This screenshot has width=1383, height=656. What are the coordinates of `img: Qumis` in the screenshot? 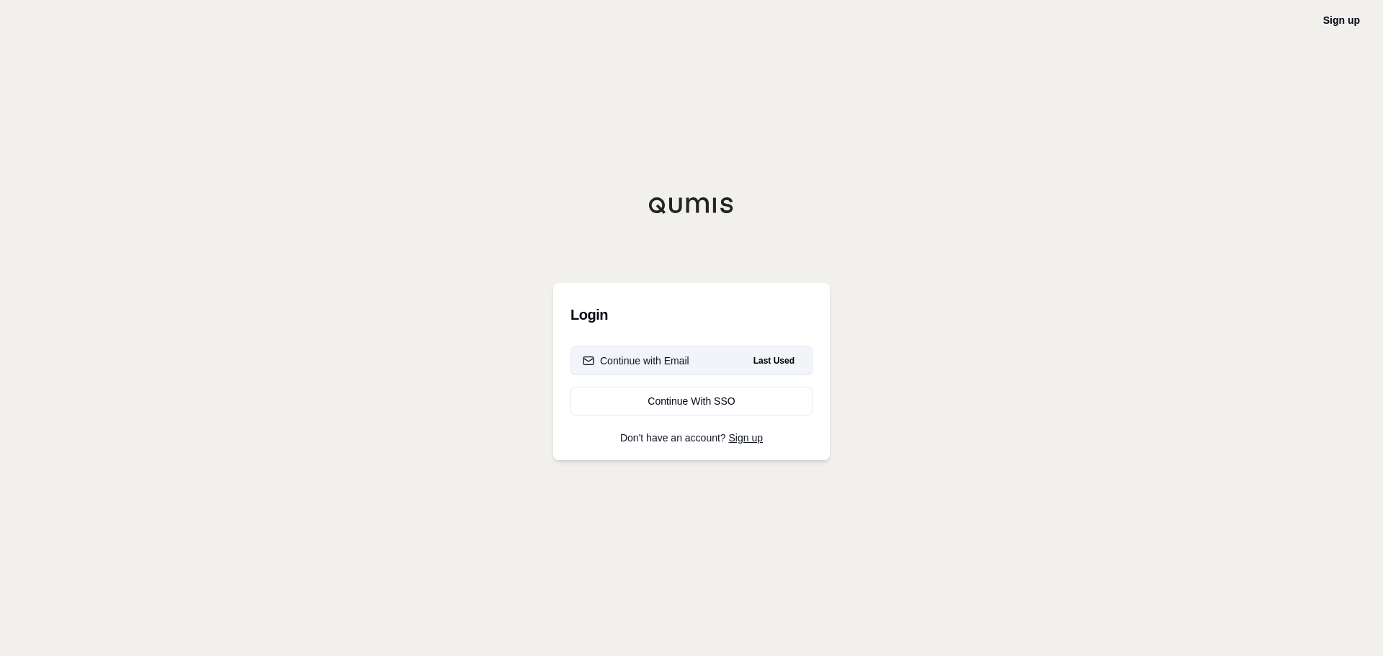 It's located at (691, 205).